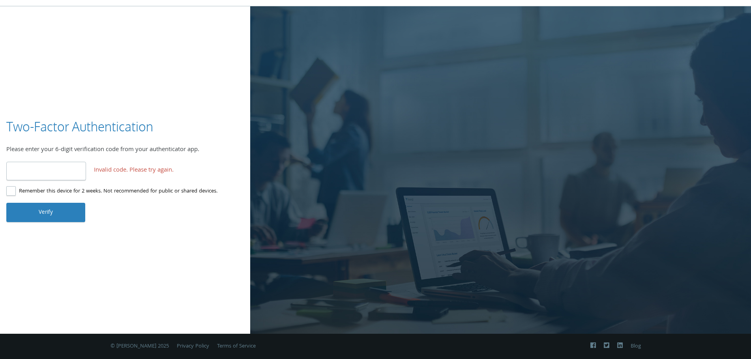  I want to click on button: Verify, so click(46, 212).